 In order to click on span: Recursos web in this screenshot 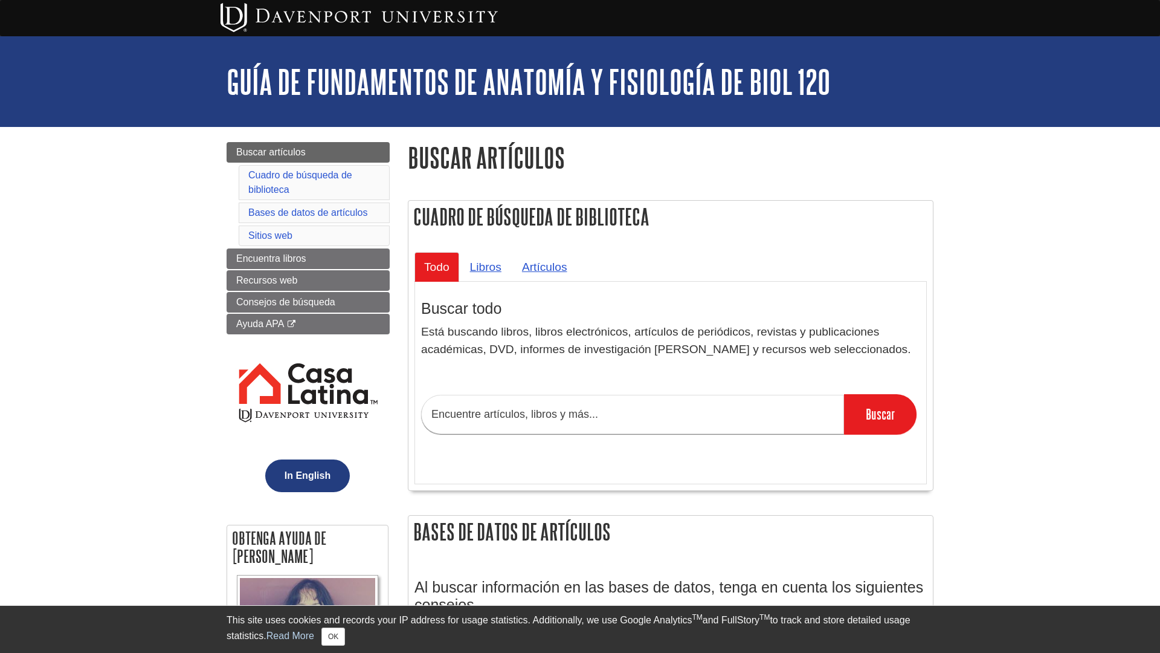, I will do `click(267, 280)`.